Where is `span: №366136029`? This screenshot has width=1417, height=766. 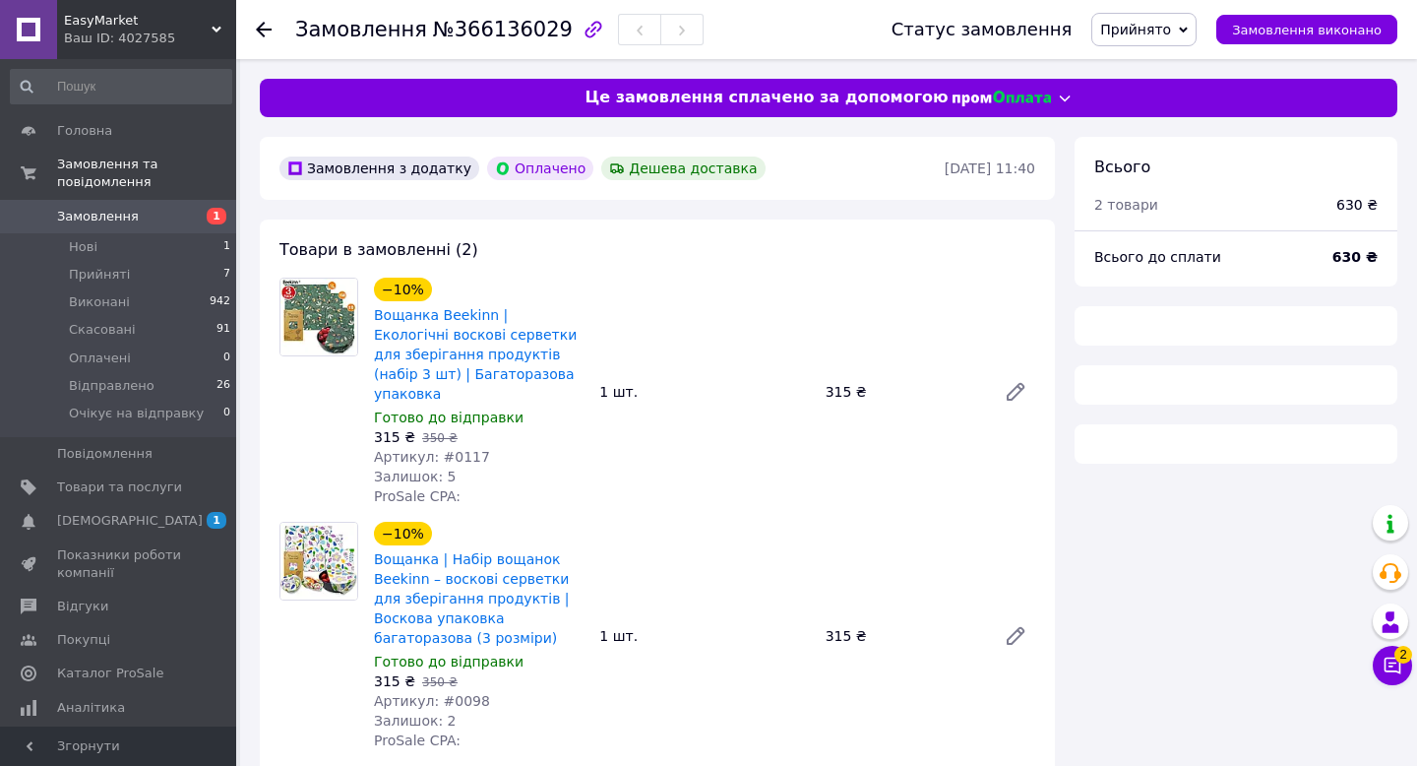 span: №366136029 is located at coordinates (503, 30).